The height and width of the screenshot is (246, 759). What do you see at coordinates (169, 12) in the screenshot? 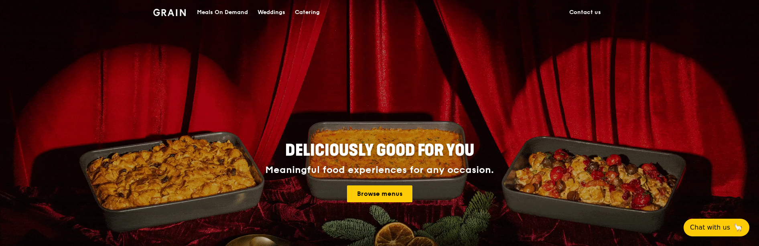
I see `img: Grain` at bounding box center [169, 12].